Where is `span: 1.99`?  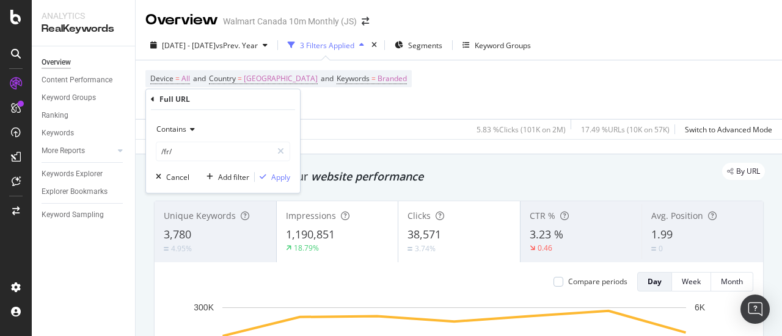 span: 1.99 is located at coordinates (661, 234).